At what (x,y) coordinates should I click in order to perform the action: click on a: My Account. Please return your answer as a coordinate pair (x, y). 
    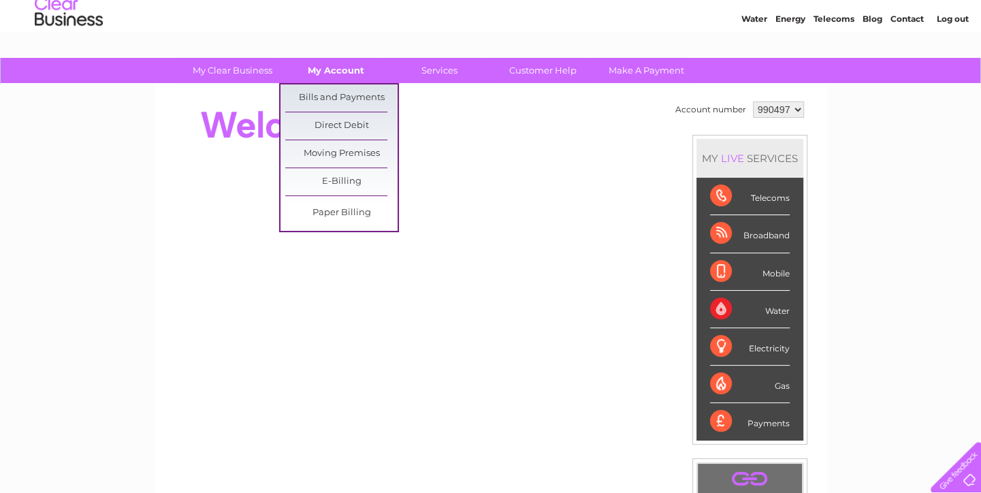
    Looking at the image, I should click on (336, 70).